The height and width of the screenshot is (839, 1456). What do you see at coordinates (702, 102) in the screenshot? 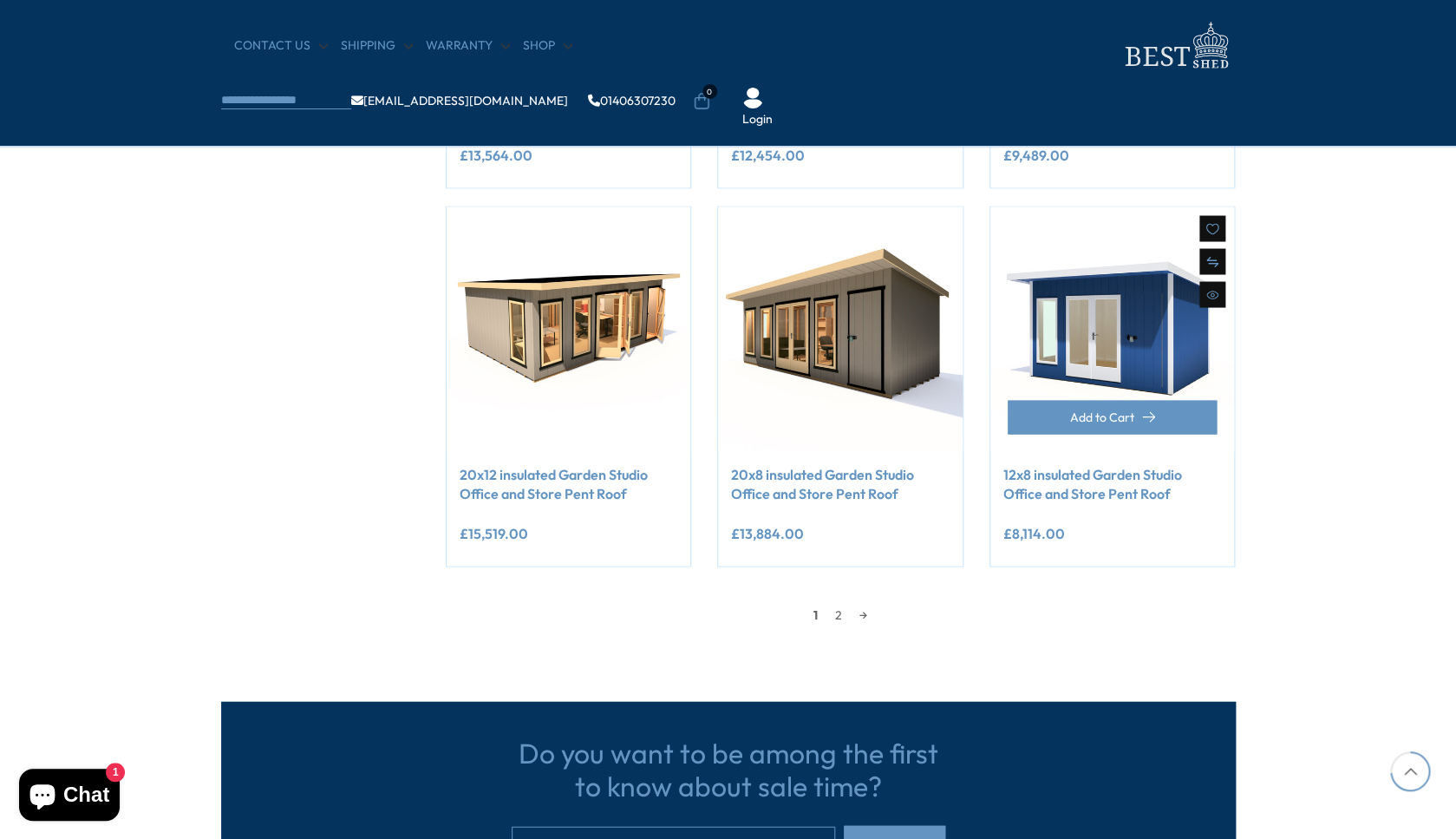
I see `a: 0` at bounding box center [702, 102].